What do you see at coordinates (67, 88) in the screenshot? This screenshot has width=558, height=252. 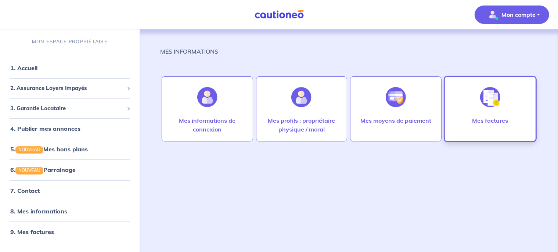 I see `span: 2. Assurance Loyers Impayés` at bounding box center [67, 88].